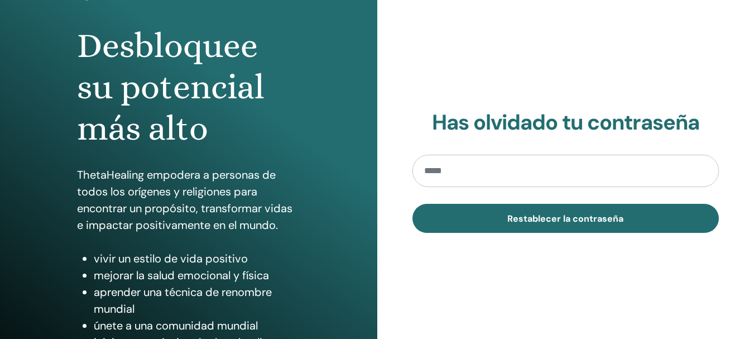  Describe the element at coordinates (197, 258) in the screenshot. I see `li: vivir un estilo de vida positivo` at that location.